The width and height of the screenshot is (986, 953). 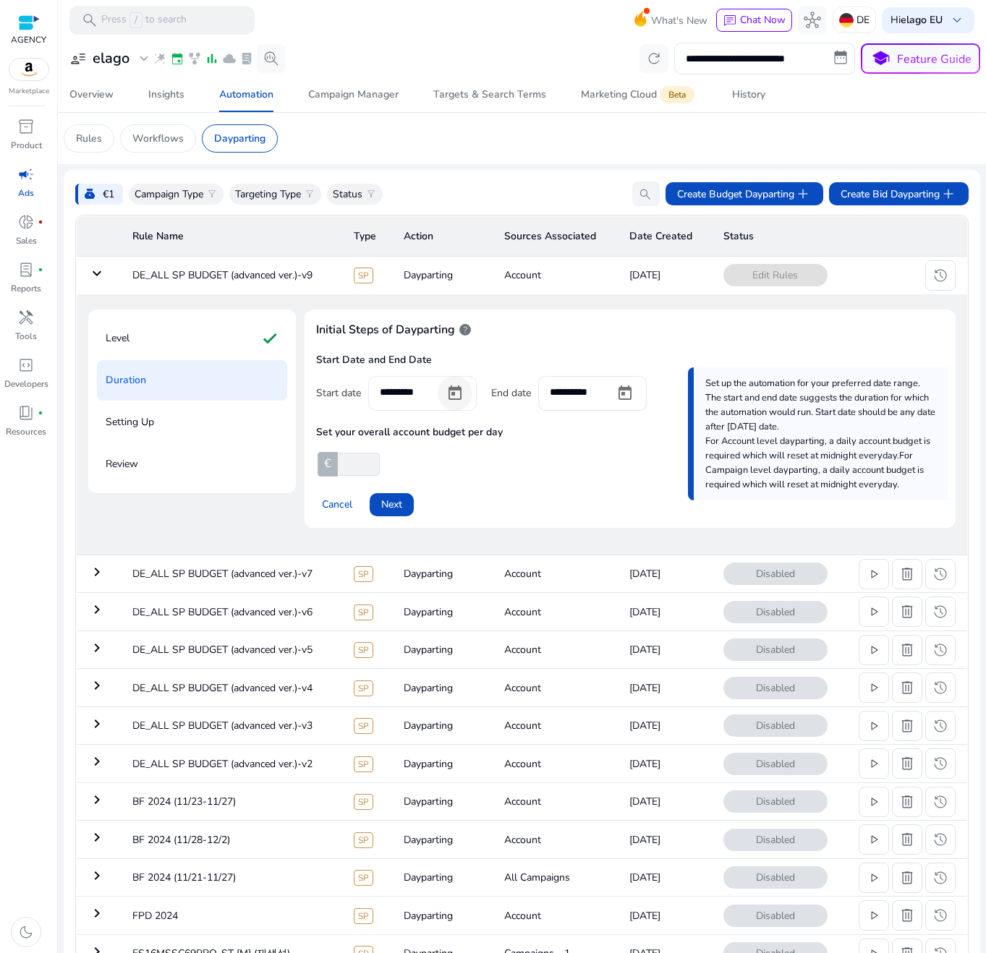 I want to click on p: AGENCY, so click(x=28, y=40).